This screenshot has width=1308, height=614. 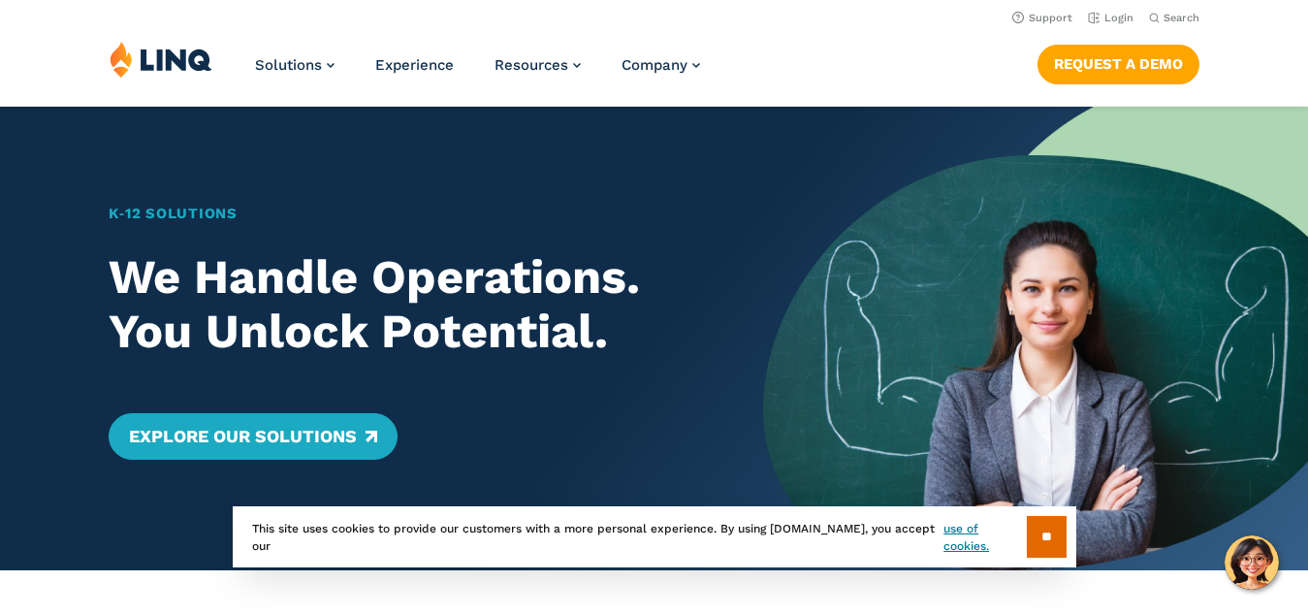 What do you see at coordinates (161, 59) in the screenshot?
I see `img: LINQ | K‑12 Software` at bounding box center [161, 59].